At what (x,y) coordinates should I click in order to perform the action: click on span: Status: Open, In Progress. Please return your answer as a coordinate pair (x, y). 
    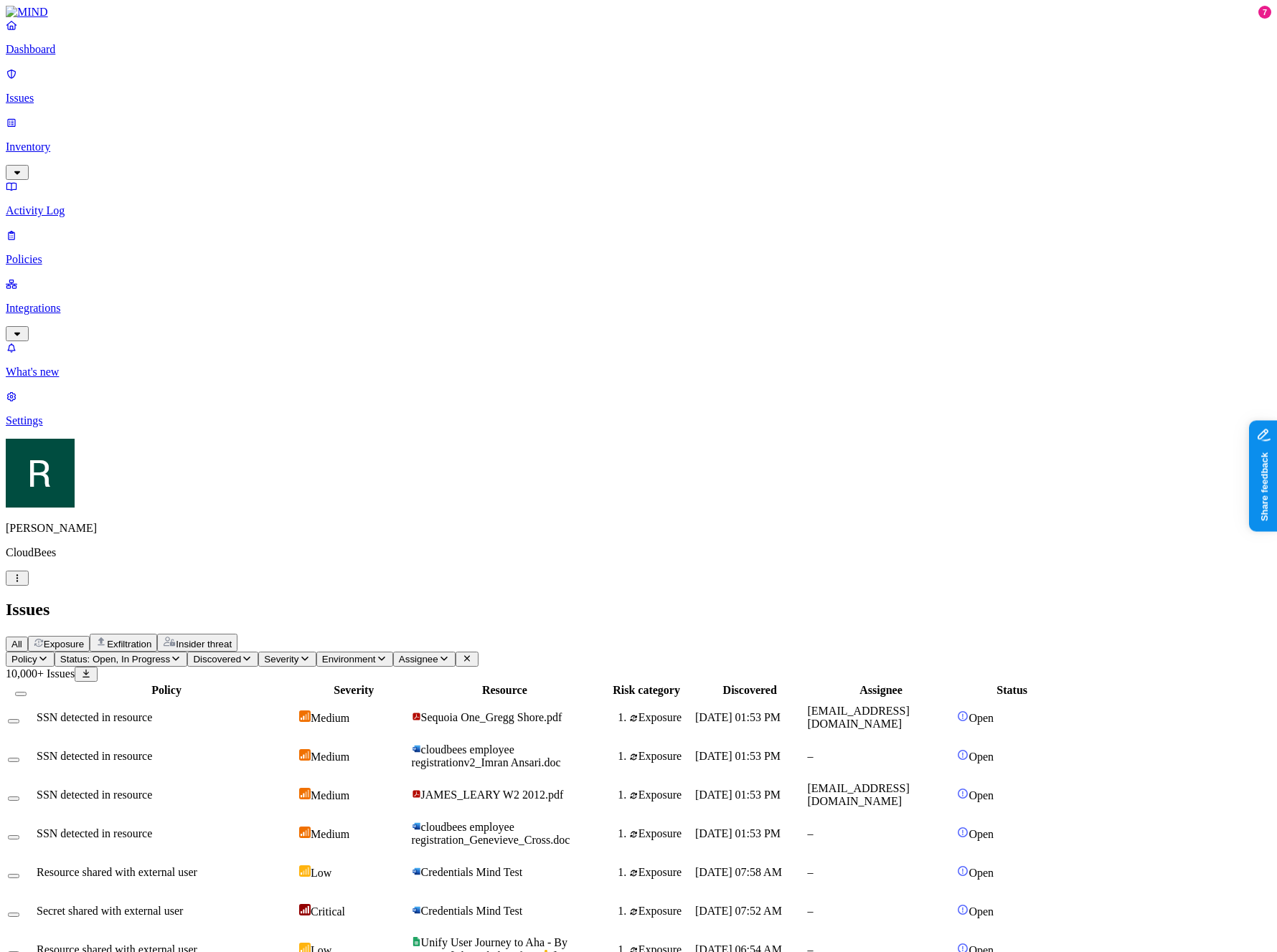
    Looking at the image, I should click on (115, 659).